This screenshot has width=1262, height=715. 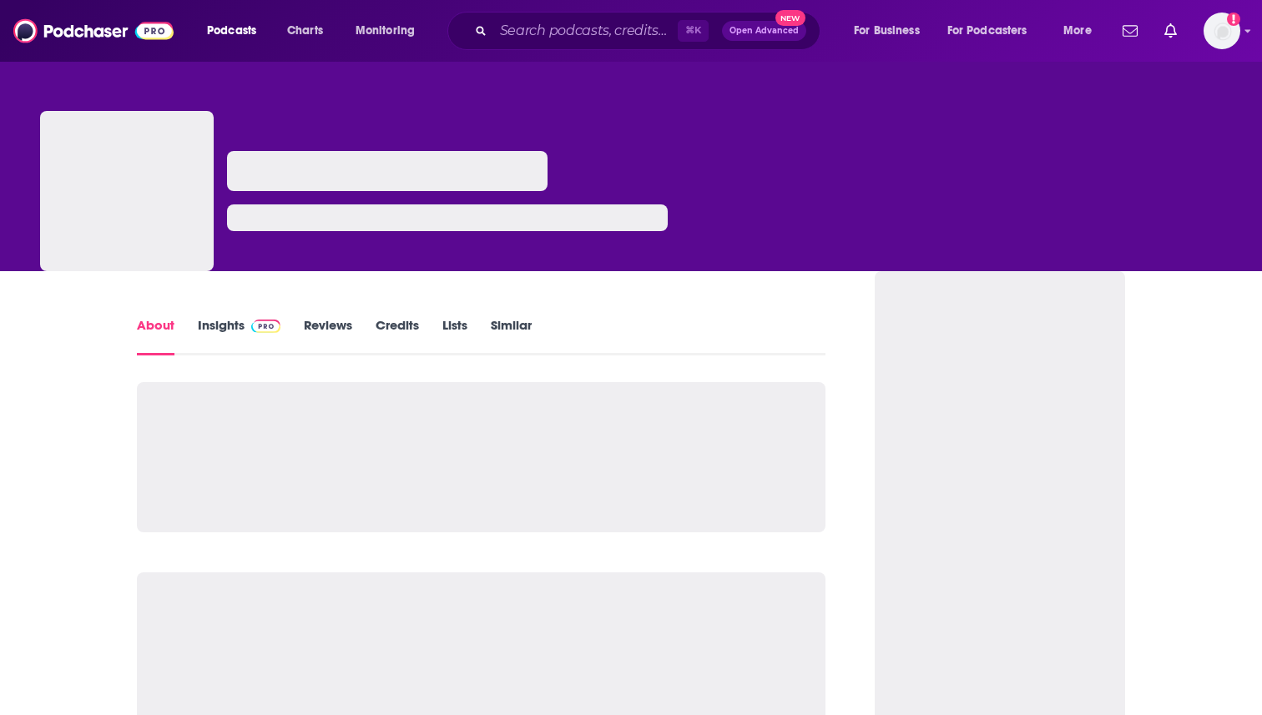 I want to click on span: For Business, so click(x=887, y=31).